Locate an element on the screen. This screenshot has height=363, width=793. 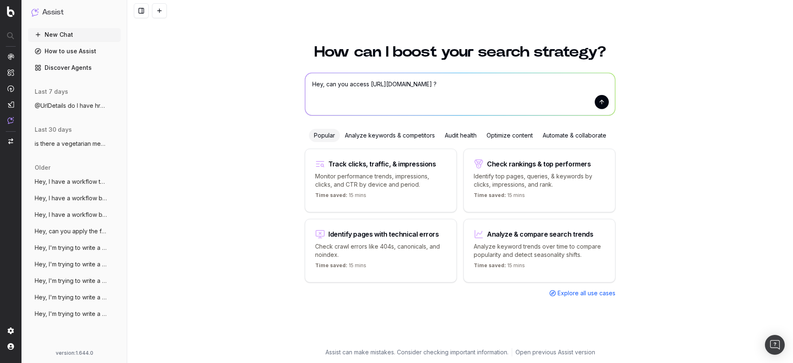
div: Analyze & compare search trends is located at coordinates (541, 234).